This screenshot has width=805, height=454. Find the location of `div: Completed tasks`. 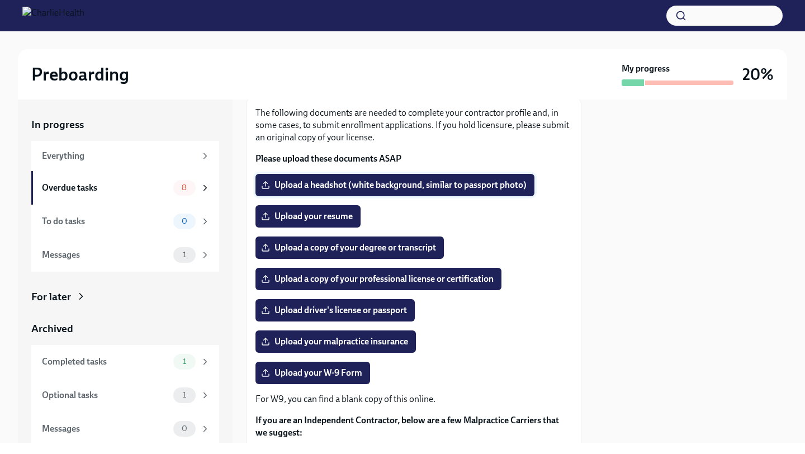

div: Completed tasks is located at coordinates (105, 362).